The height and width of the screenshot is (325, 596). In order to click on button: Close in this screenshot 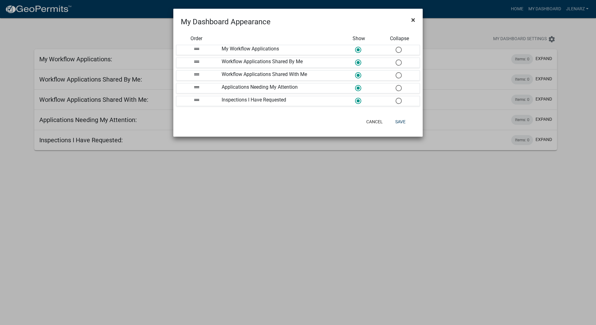, I will do `click(413, 20)`.